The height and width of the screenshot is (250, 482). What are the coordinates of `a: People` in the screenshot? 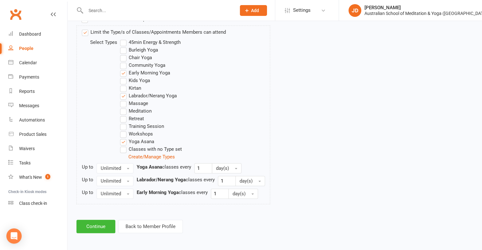 It's located at (38, 48).